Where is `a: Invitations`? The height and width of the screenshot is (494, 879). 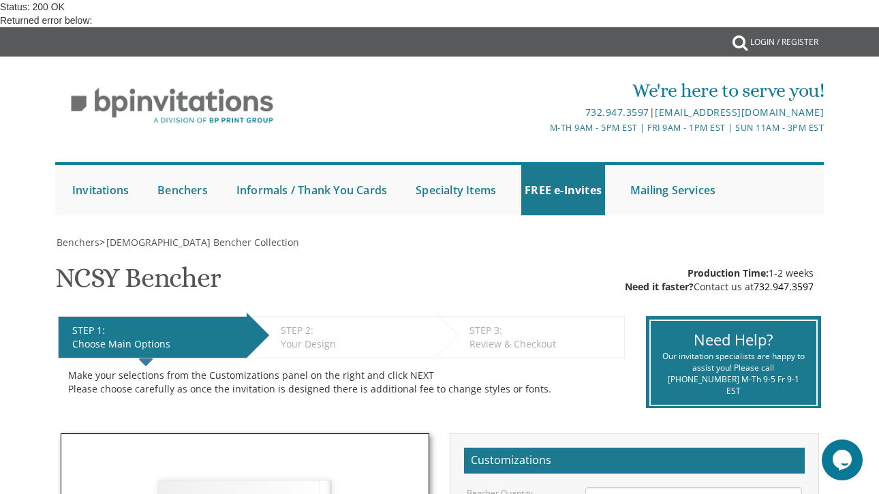
a: Invitations is located at coordinates (100, 190).